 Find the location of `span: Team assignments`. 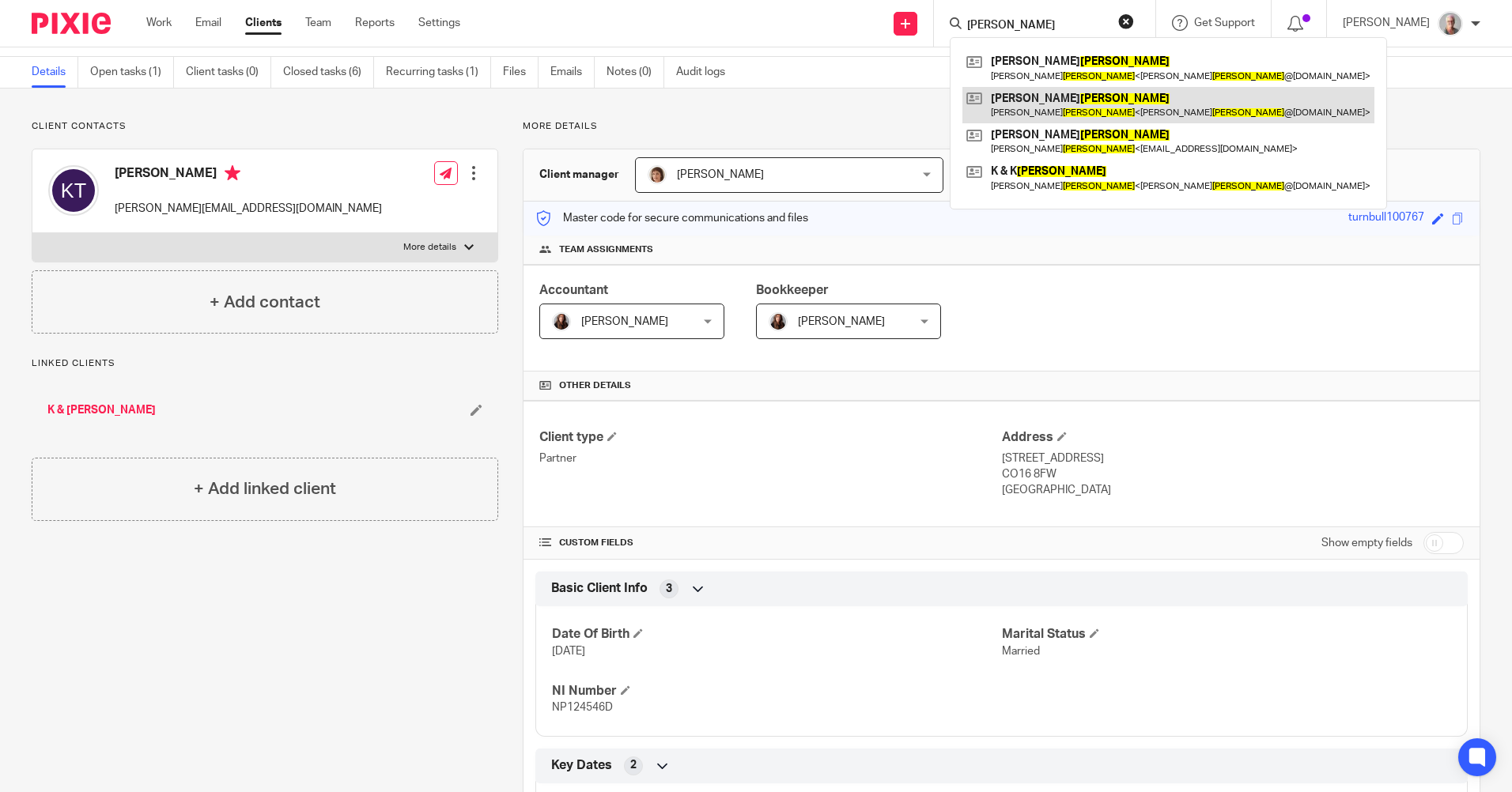

span: Team assignments is located at coordinates (606, 249).